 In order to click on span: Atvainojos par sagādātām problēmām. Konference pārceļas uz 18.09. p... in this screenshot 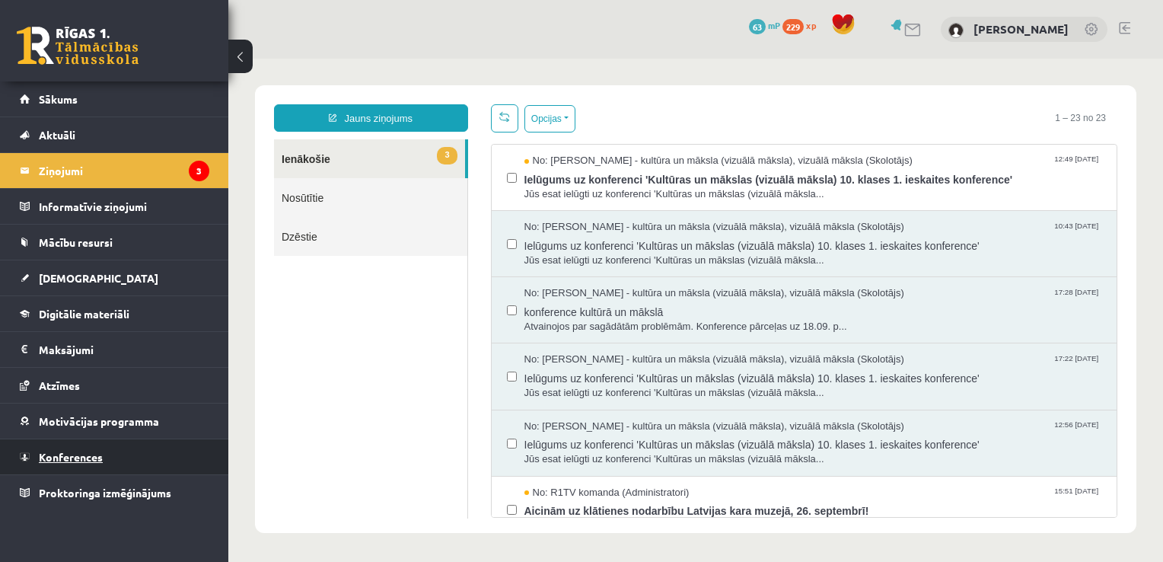, I will do `click(585, 268)`.